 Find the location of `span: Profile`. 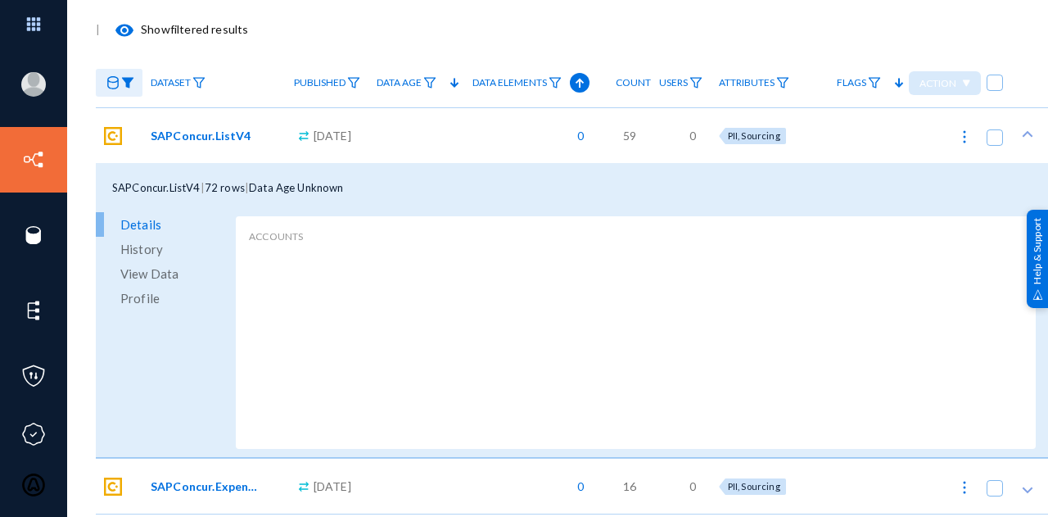

span: Profile is located at coordinates (140, 298).